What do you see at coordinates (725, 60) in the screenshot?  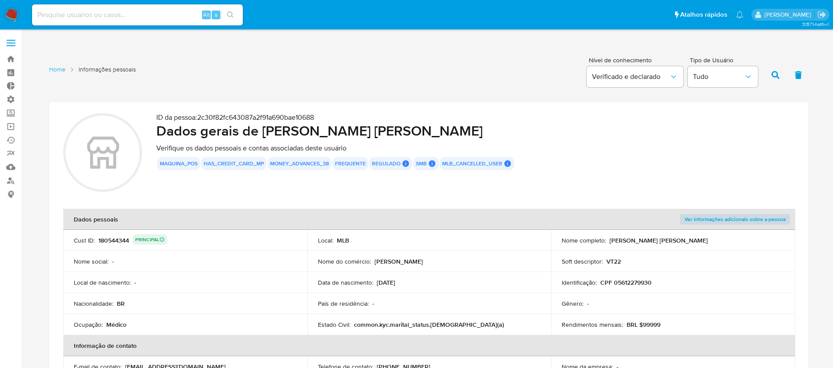 I see `span: Tipo de Usuário` at bounding box center [725, 60].